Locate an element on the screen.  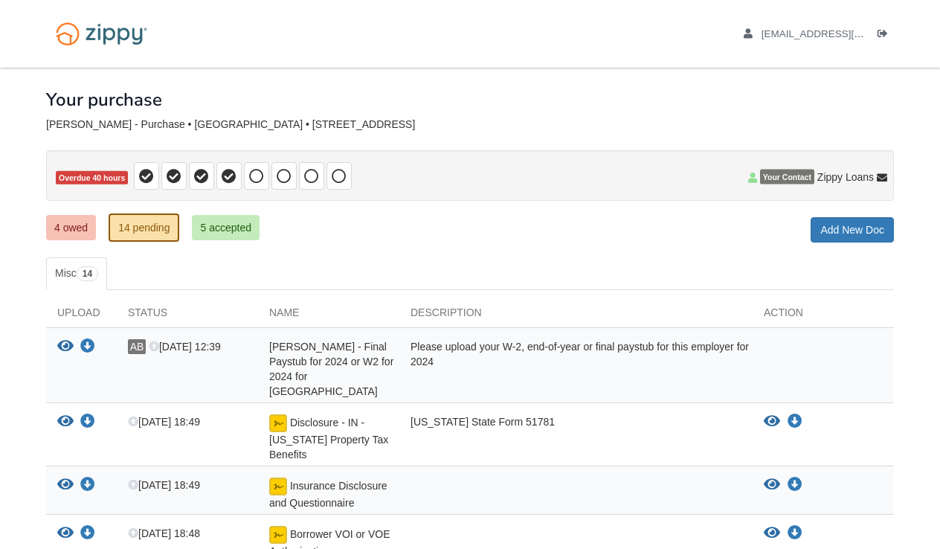
a: Download Annabelle Blakesley - Final Paystub for 2024 or W2 for 2024 for Pilgrim Manor is located at coordinates (88, 347).